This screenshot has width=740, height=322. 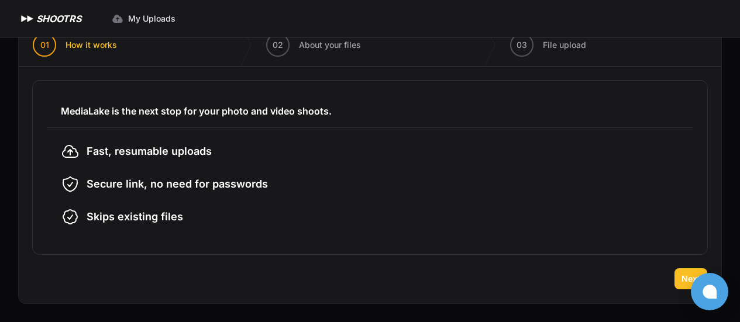 What do you see at coordinates (710, 292) in the screenshot?
I see `button: Open chat window` at bounding box center [710, 292].